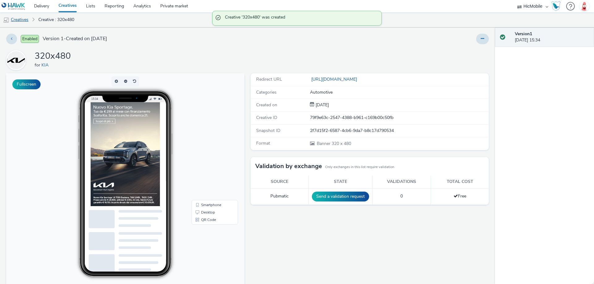 The height and width of the screenshot is (284, 594). What do you see at coordinates (266, 92) in the screenshot?
I see `span: Categories` at bounding box center [266, 92].